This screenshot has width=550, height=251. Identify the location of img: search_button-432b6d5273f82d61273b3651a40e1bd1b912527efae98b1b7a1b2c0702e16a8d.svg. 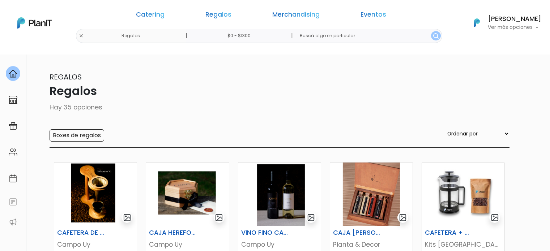
(435, 36).